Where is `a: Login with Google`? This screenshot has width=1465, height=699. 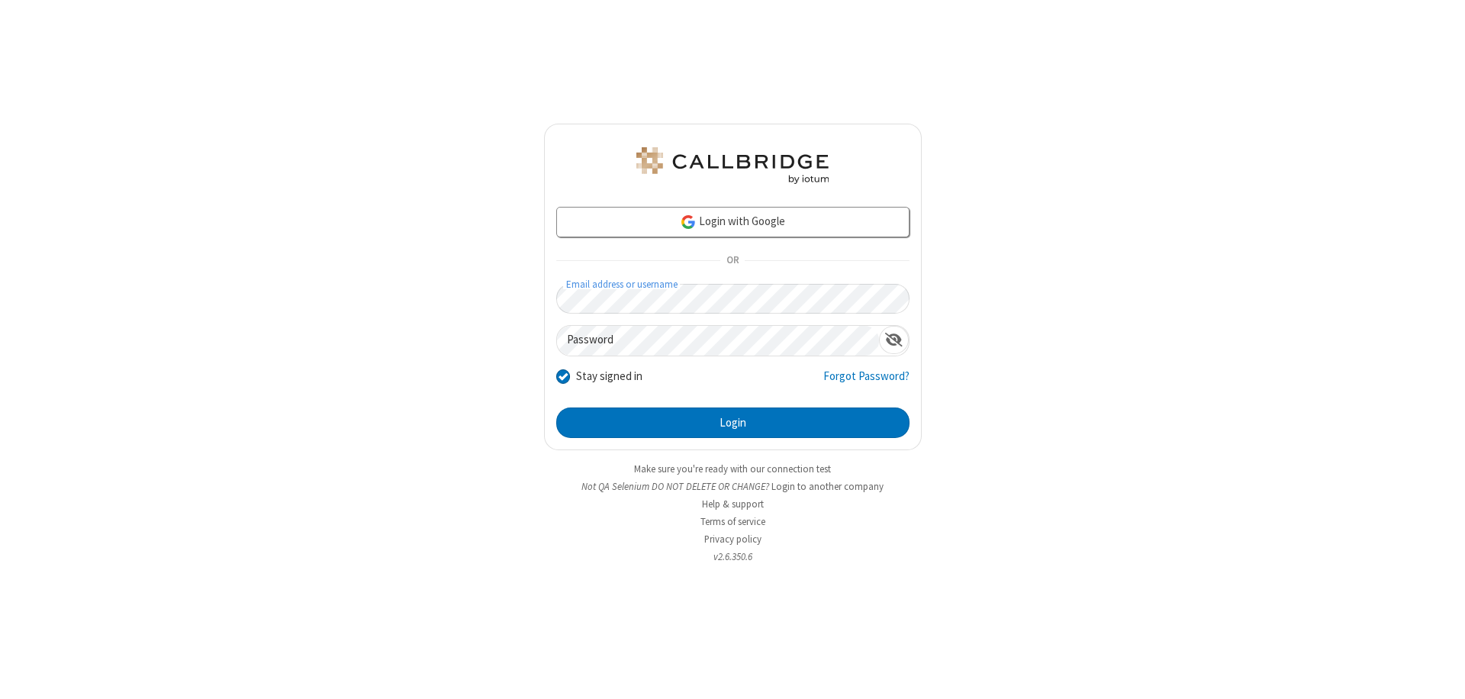 a: Login with Google is located at coordinates (732, 222).